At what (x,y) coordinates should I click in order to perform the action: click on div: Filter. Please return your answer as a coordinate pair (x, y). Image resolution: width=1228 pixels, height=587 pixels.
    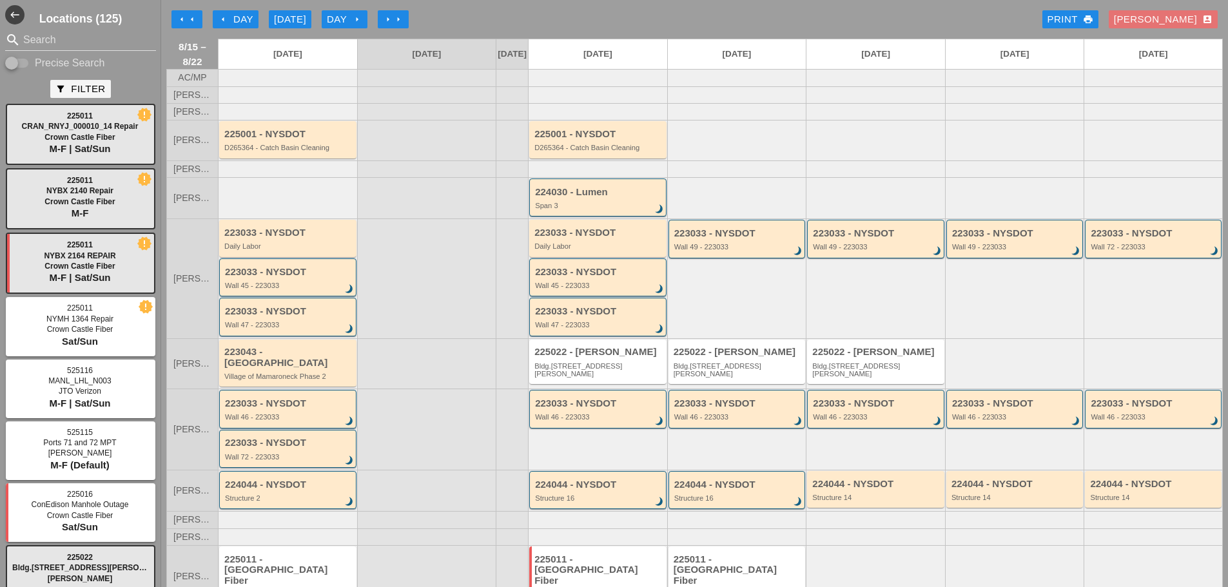
    Looking at the image, I should click on (80, 89).